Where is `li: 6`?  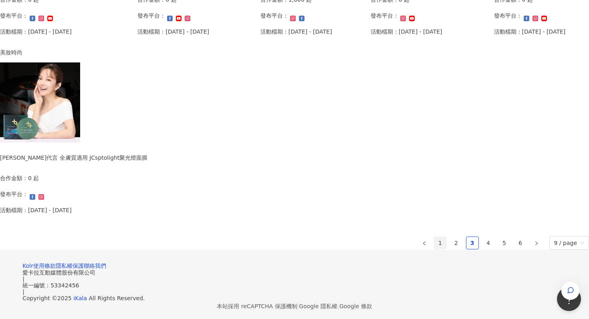
li: 6 is located at coordinates (521, 243).